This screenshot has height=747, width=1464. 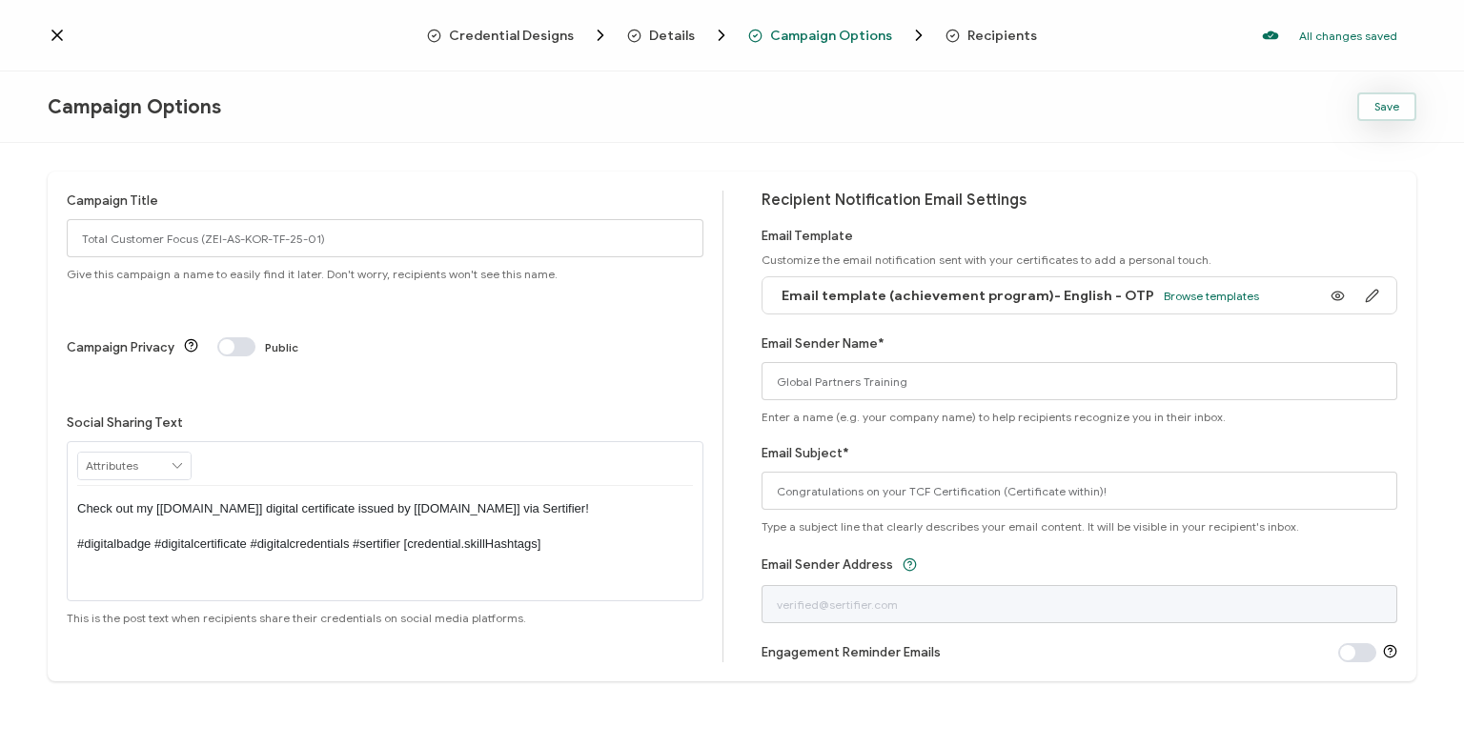 I want to click on input: verified@sertifier.com, so click(x=1080, y=604).